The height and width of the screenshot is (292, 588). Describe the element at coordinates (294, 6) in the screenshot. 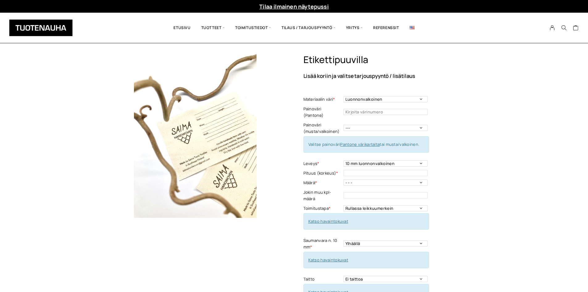

I see `a: Tilaa ilmainen näytepussi` at that location.